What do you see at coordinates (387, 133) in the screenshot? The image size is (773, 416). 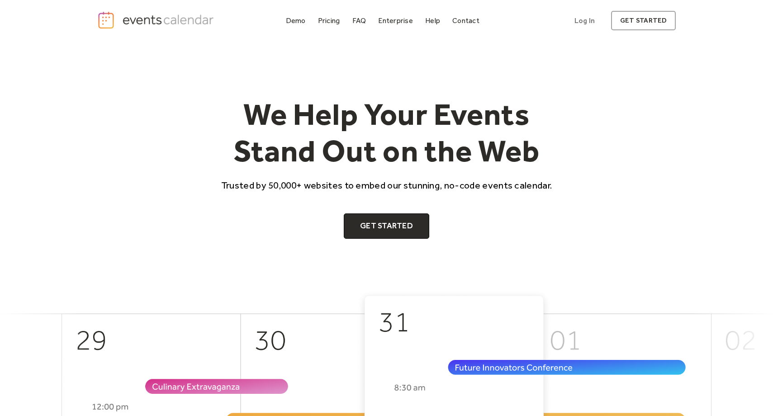 I see `h1: We Help Your Events Stand Out on the Web` at bounding box center [387, 133].